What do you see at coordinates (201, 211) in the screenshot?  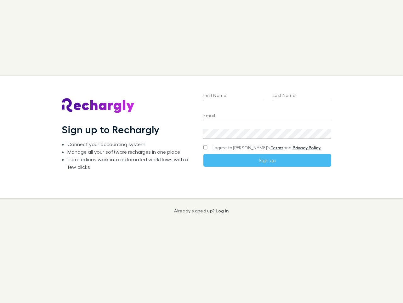 I see `p: Already signed up?` at bounding box center [201, 211].